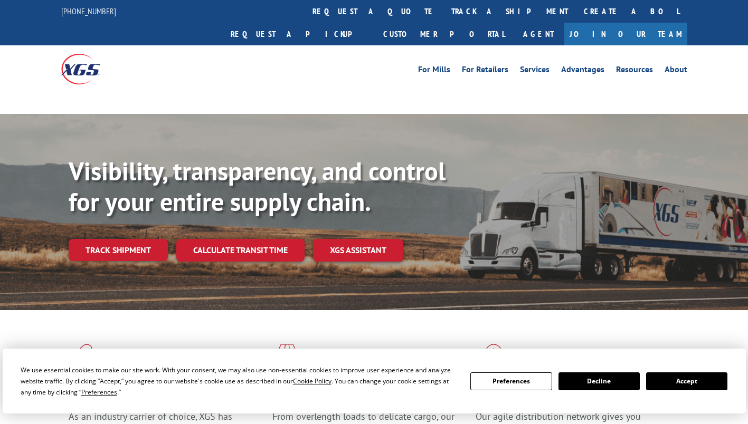  Describe the element at coordinates (358, 250) in the screenshot. I see `a: XGS ASSISTANT` at that location.